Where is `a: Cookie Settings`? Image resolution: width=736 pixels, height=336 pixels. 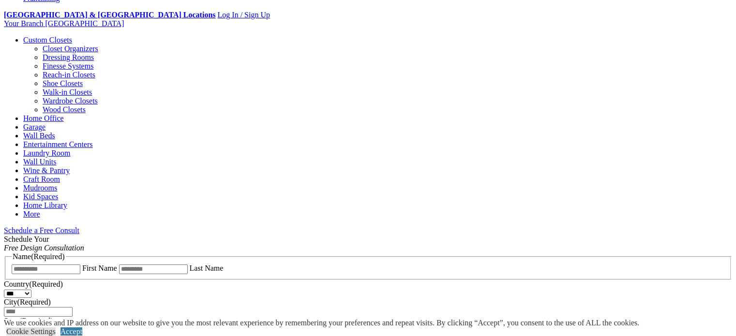 a: Cookie Settings is located at coordinates (31, 332).